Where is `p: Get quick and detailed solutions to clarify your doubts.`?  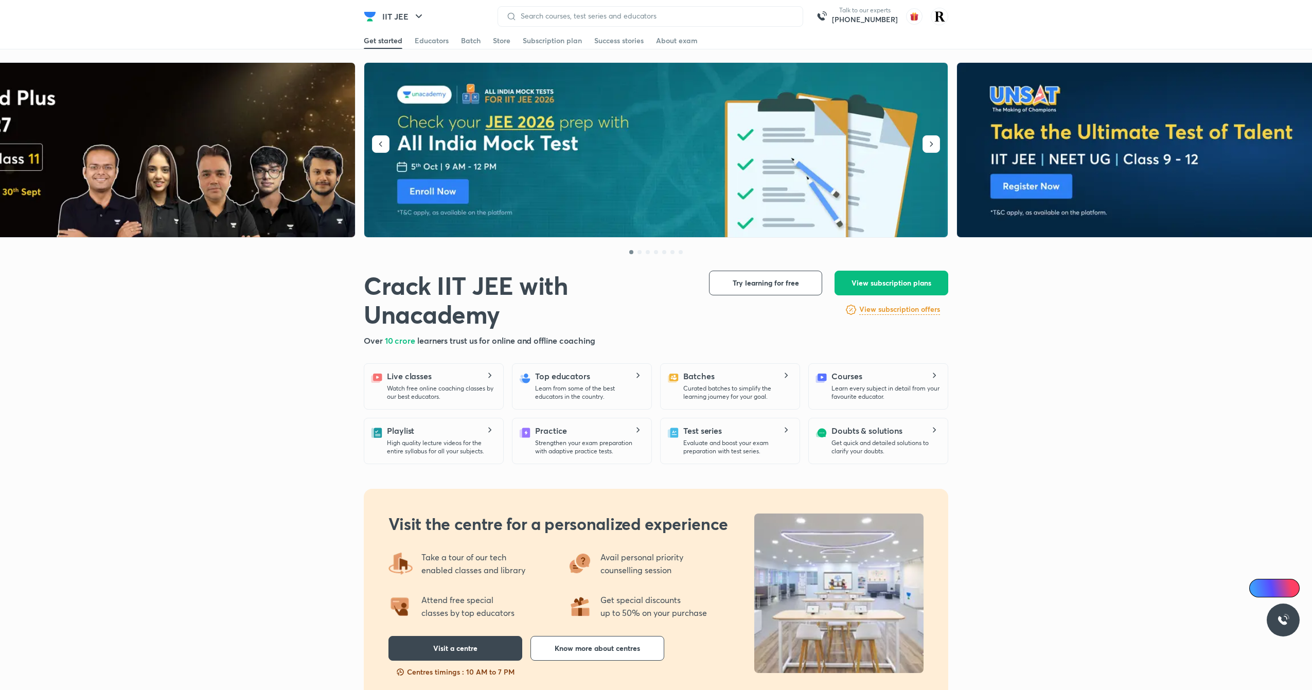 p: Get quick and detailed solutions to clarify your doubts. is located at coordinates (885, 447).